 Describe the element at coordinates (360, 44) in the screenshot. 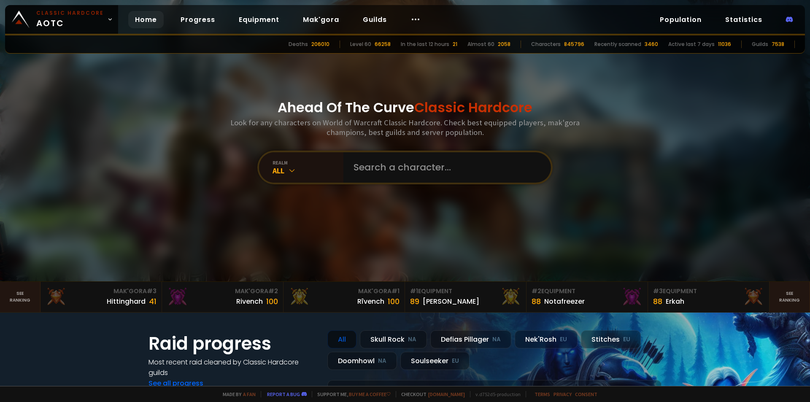

I see `div: Level 60` at that location.